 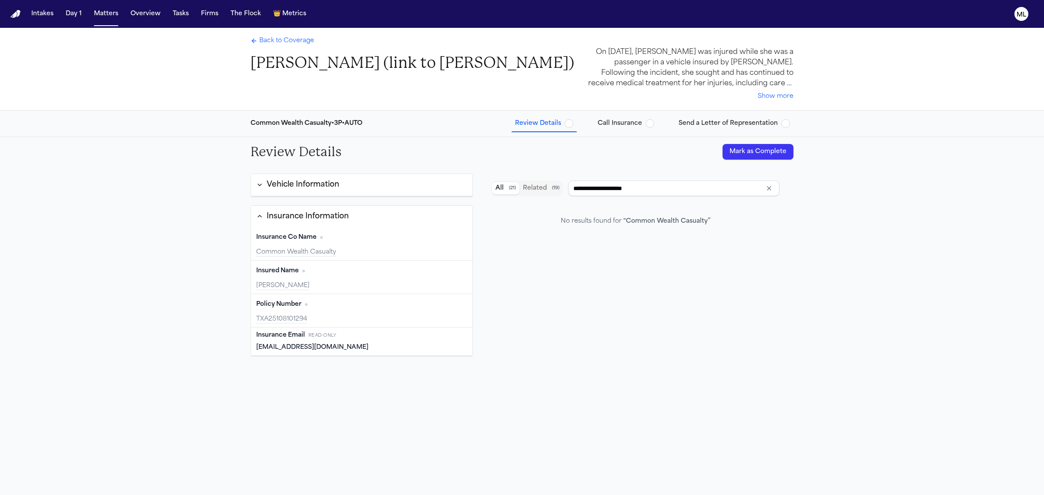 I want to click on a: crownMetrics, so click(x=290, y=14).